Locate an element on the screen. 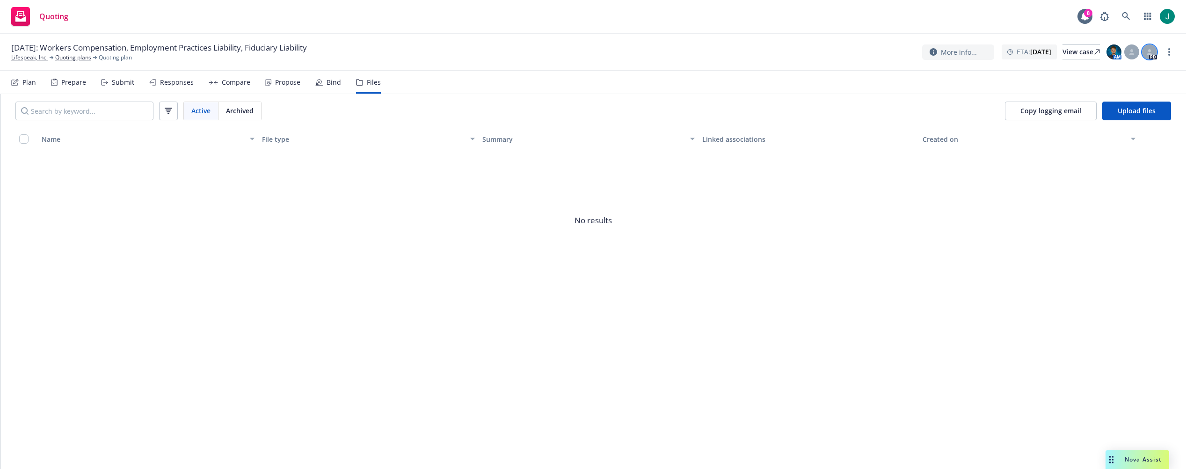  span: Nova Assist is located at coordinates (1143, 459).